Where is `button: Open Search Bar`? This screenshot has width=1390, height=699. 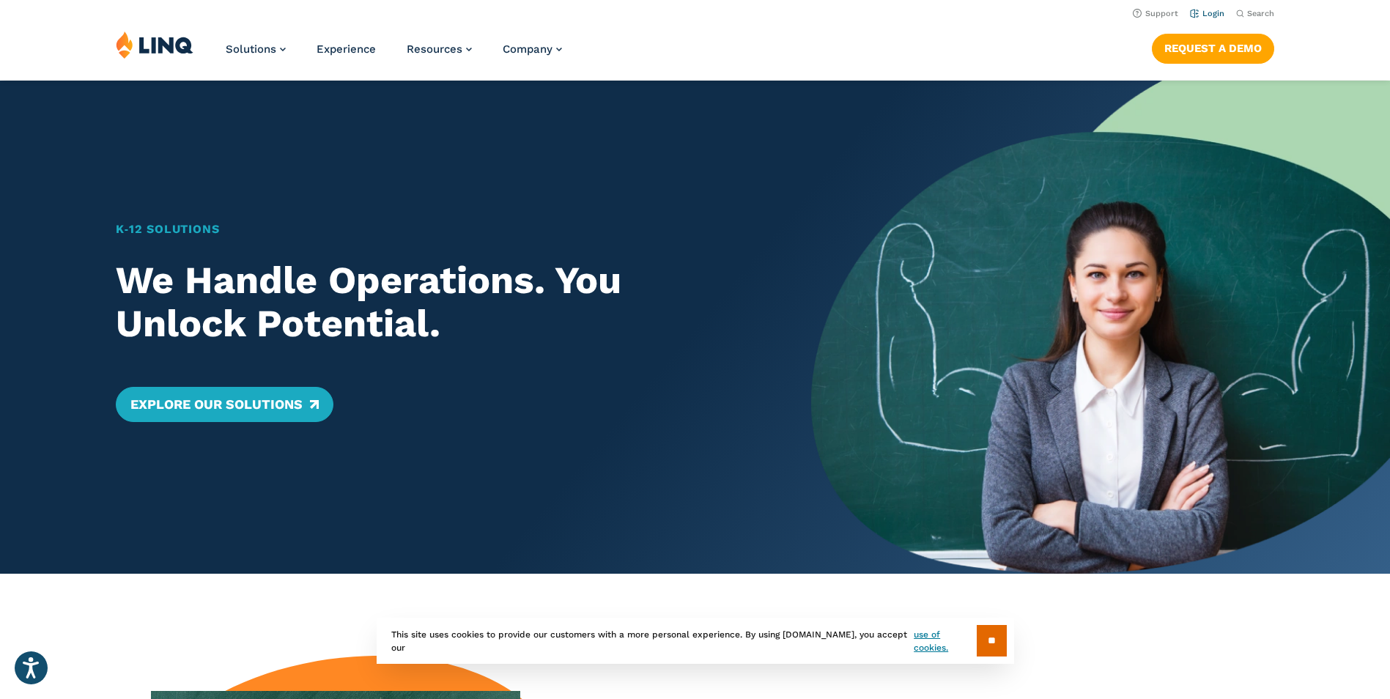 button: Open Search Bar is located at coordinates (1255, 13).